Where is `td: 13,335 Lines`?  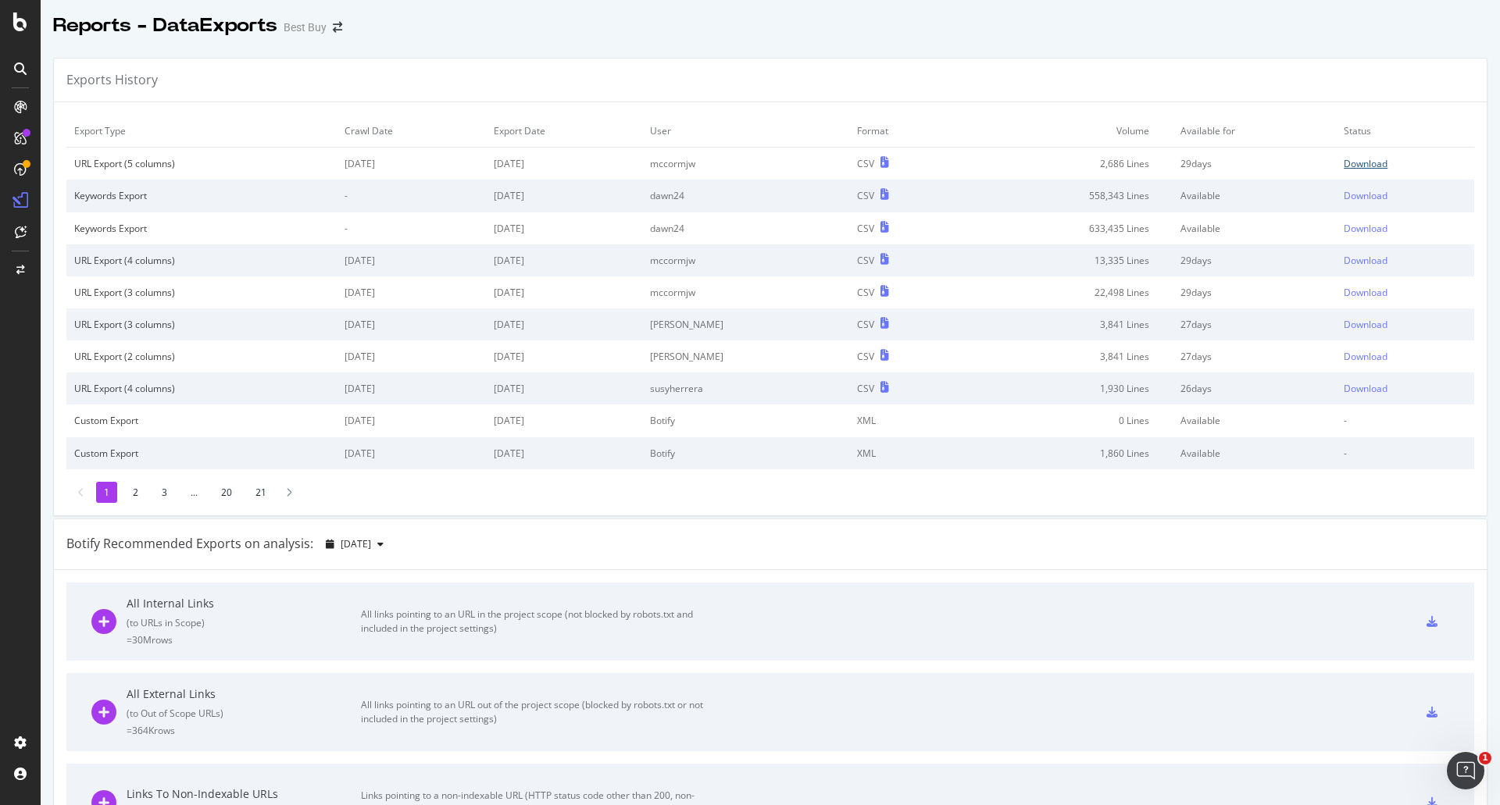
td: 13,335 Lines is located at coordinates (1066, 260).